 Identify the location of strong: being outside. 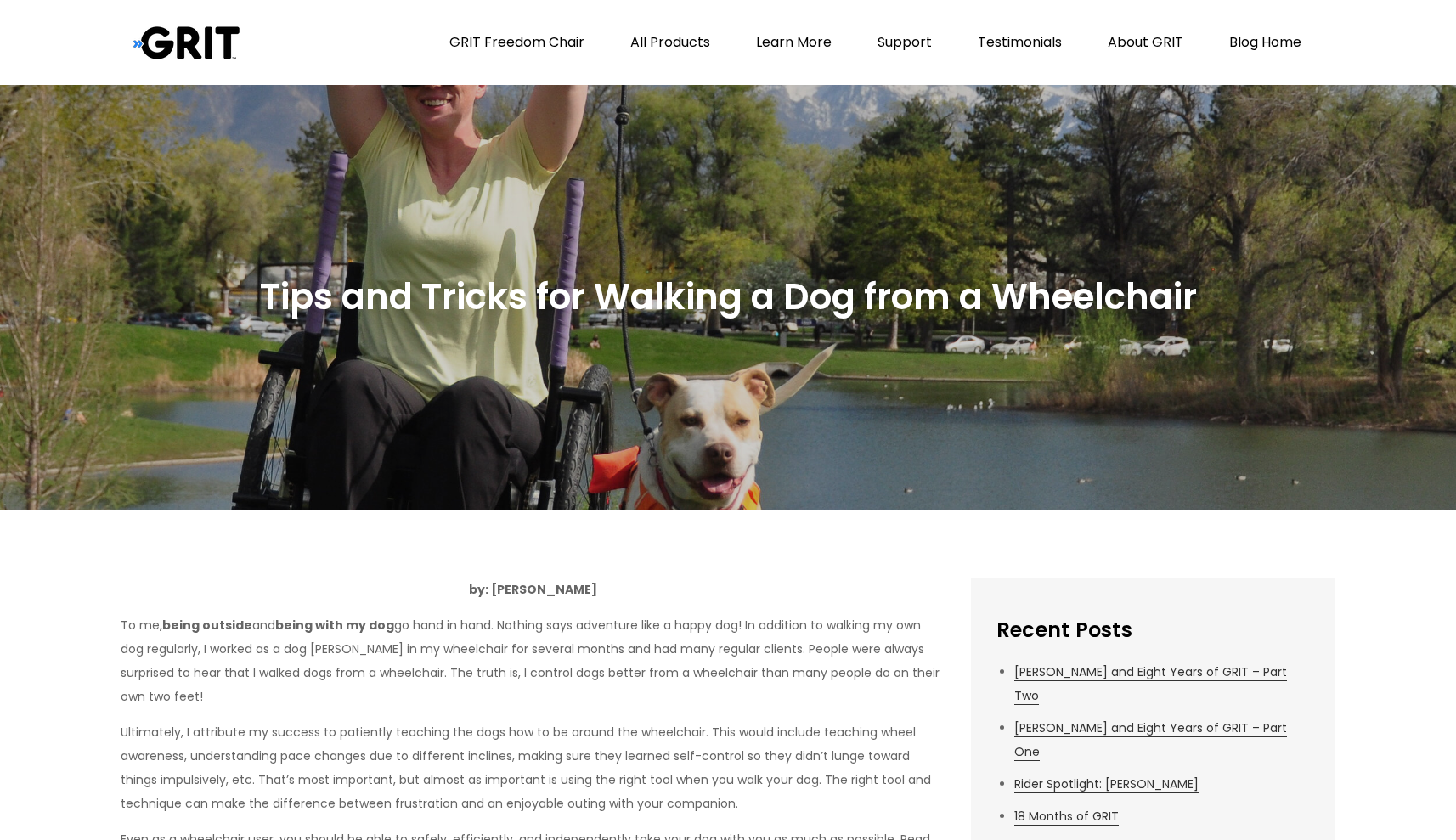
(207, 625).